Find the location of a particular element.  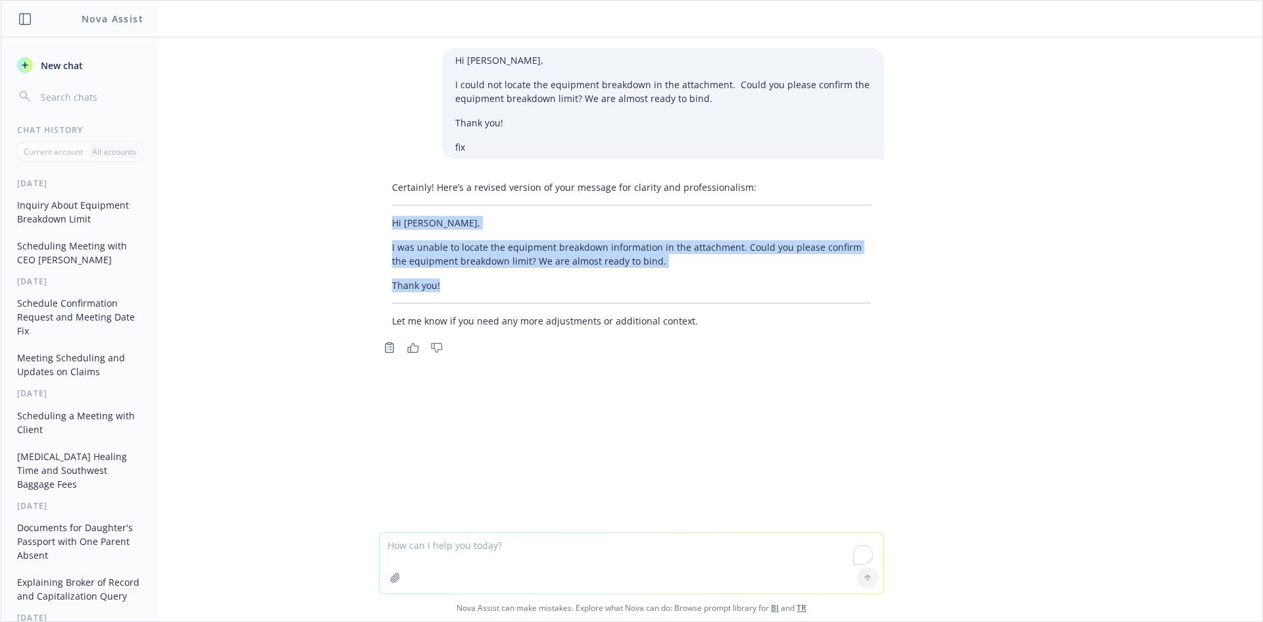

p: Certainly! Here’s a revised version of your message for clarity and professionalism: is located at coordinates (632, 187).